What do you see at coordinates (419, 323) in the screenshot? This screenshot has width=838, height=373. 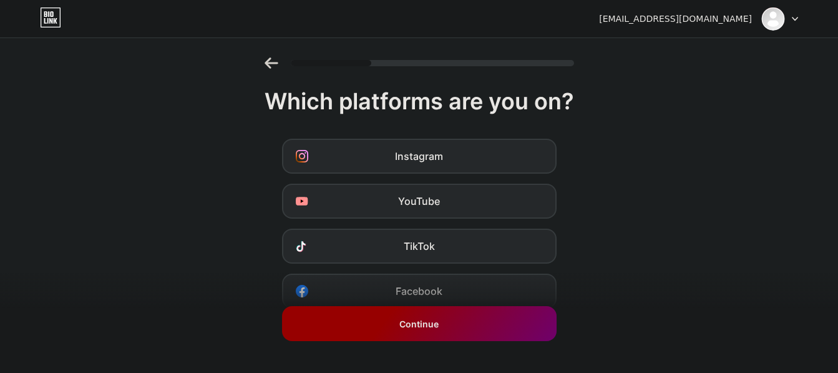 I see `span: Continue` at bounding box center [419, 323].